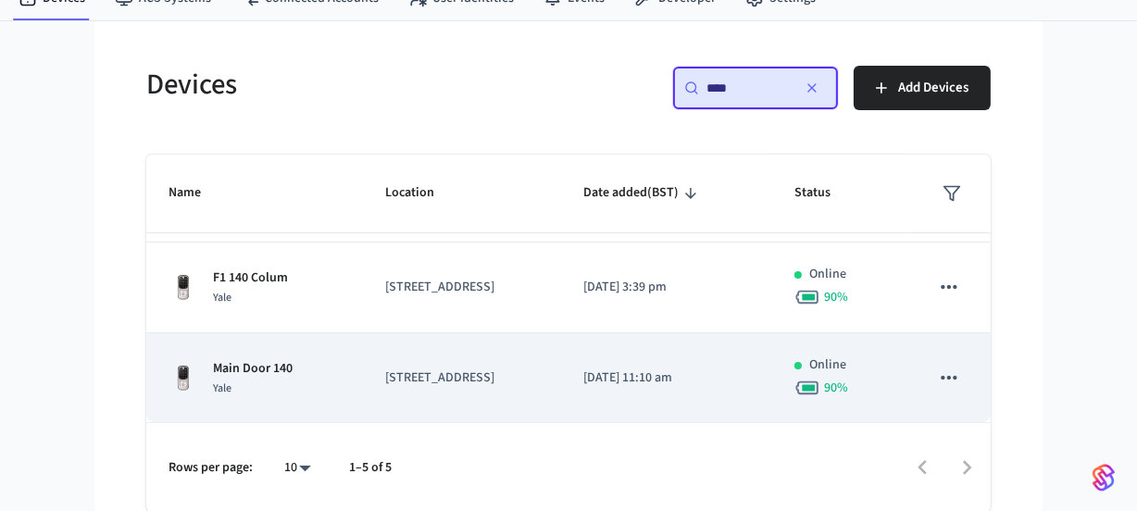 This screenshot has height=511, width=1137. What do you see at coordinates (1103, 478) in the screenshot?
I see `img: SeamLogoGradient.69752ec5.svg` at bounding box center [1103, 478].